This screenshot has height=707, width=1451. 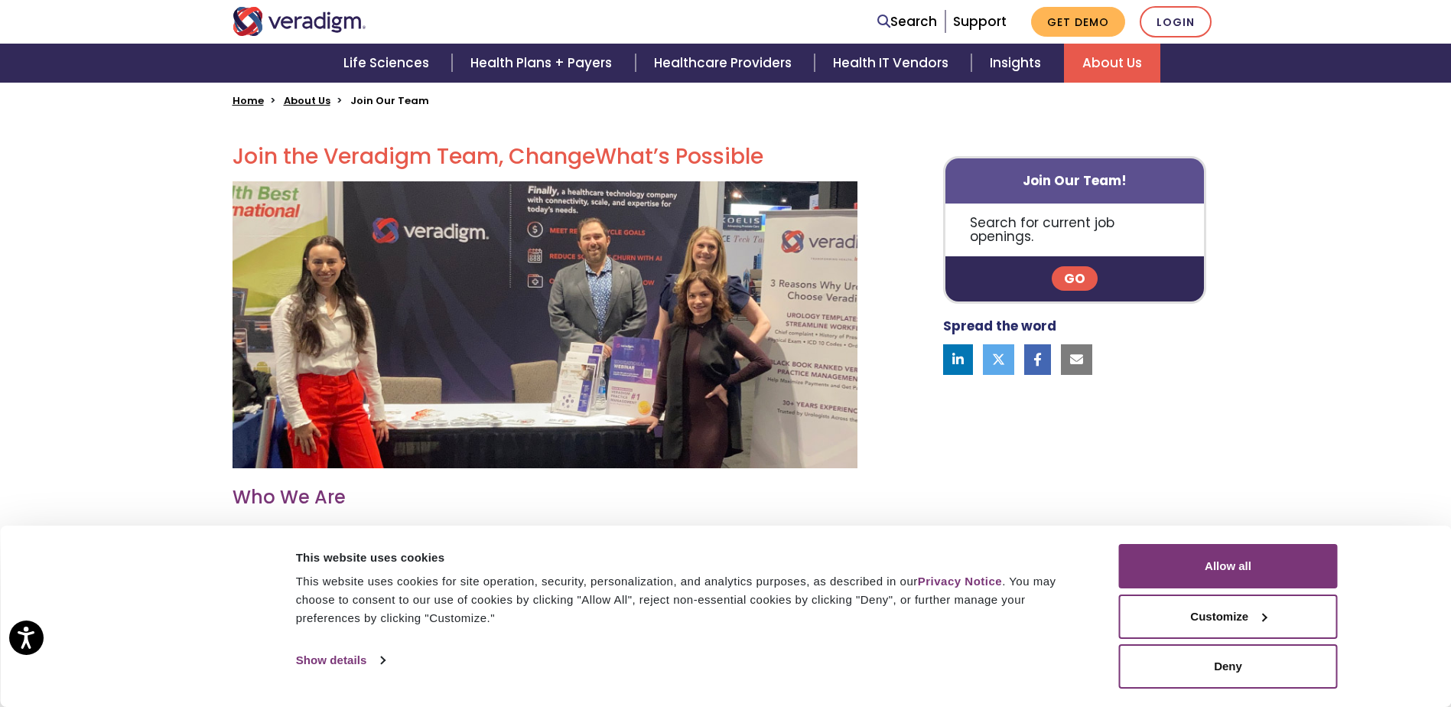 I want to click on a: Get Demo, so click(x=1078, y=21).